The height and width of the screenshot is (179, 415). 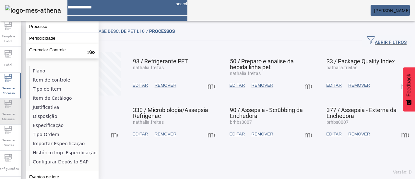 What do you see at coordinates (171, 113) in the screenshot?
I see `span: 330 / Microbiologia/Assepsia Refrigenac` at bounding box center [171, 113].